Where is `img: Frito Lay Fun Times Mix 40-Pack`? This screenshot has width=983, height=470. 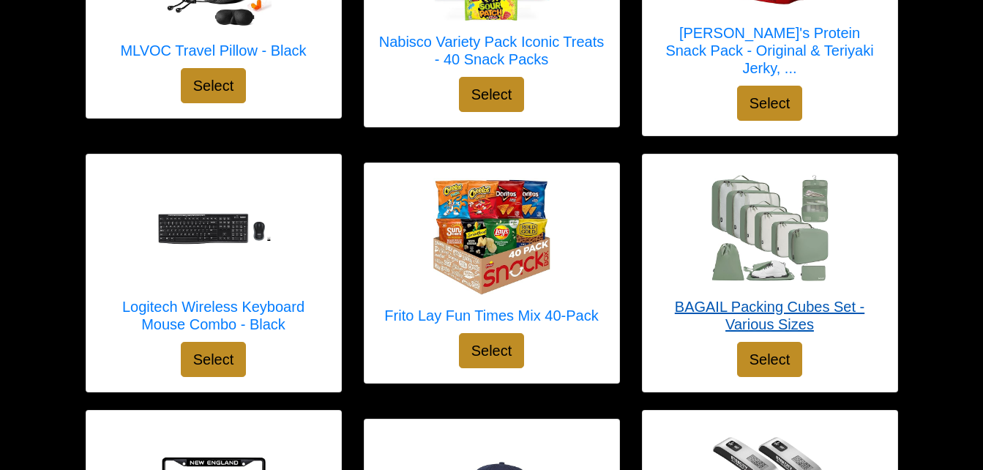 img: Frito Lay Fun Times Mix 40-Pack is located at coordinates (492, 237).